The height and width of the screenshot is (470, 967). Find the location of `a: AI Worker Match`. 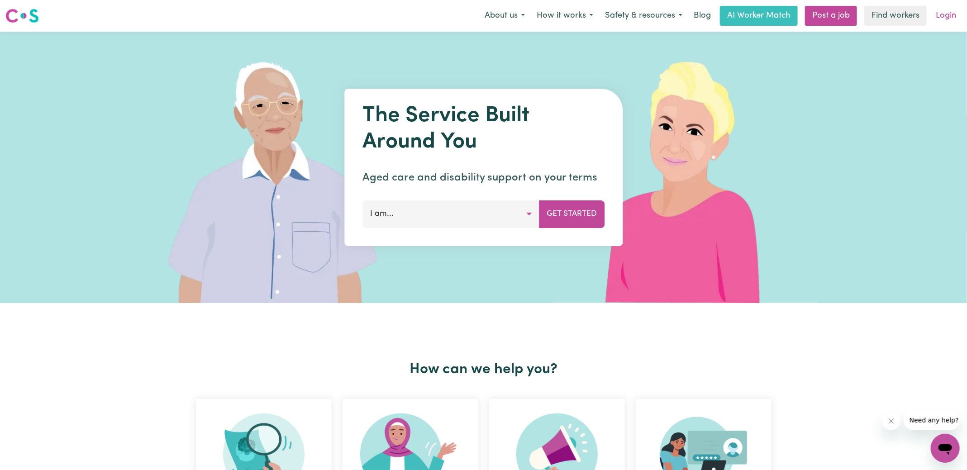

a: AI Worker Match is located at coordinates (759, 16).